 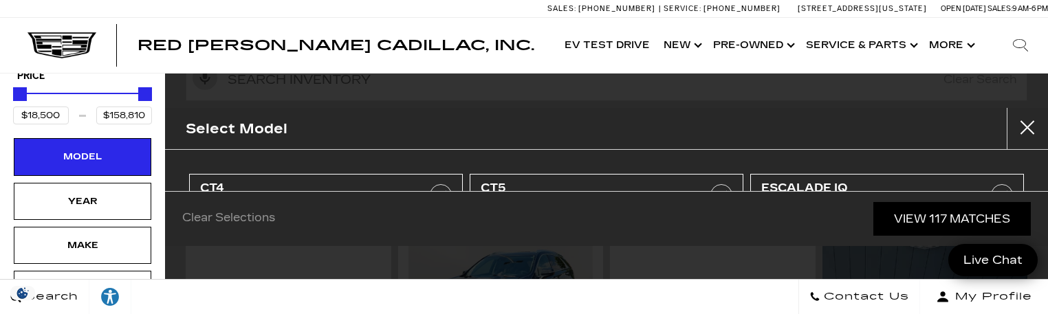 What do you see at coordinates (993, 260) in the screenshot?
I see `span: Live Chat` at bounding box center [993, 260].